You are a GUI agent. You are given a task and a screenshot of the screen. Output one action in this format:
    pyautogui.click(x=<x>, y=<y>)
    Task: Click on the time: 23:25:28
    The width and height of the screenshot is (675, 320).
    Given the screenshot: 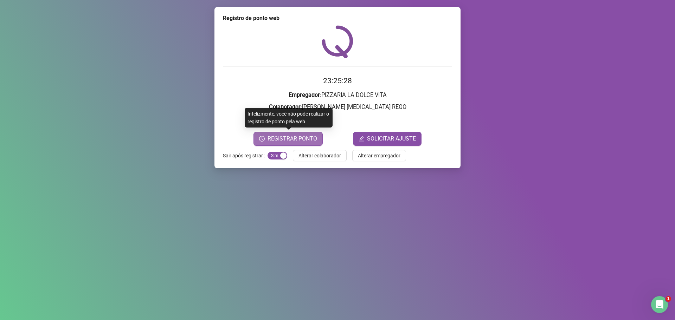 What is the action you would take?
    pyautogui.click(x=337, y=81)
    